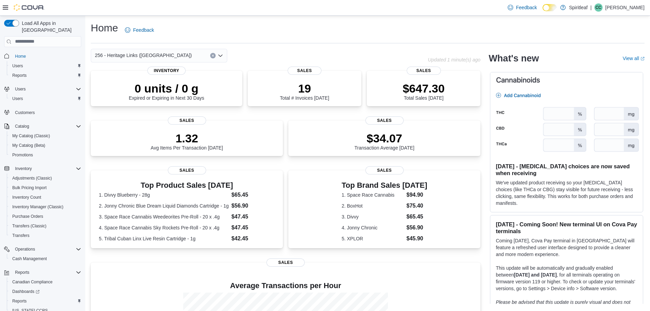 The width and height of the screenshot is (650, 311). What do you see at coordinates (45, 145) in the screenshot?
I see `span: My Catalog (Beta)` at bounding box center [45, 145].